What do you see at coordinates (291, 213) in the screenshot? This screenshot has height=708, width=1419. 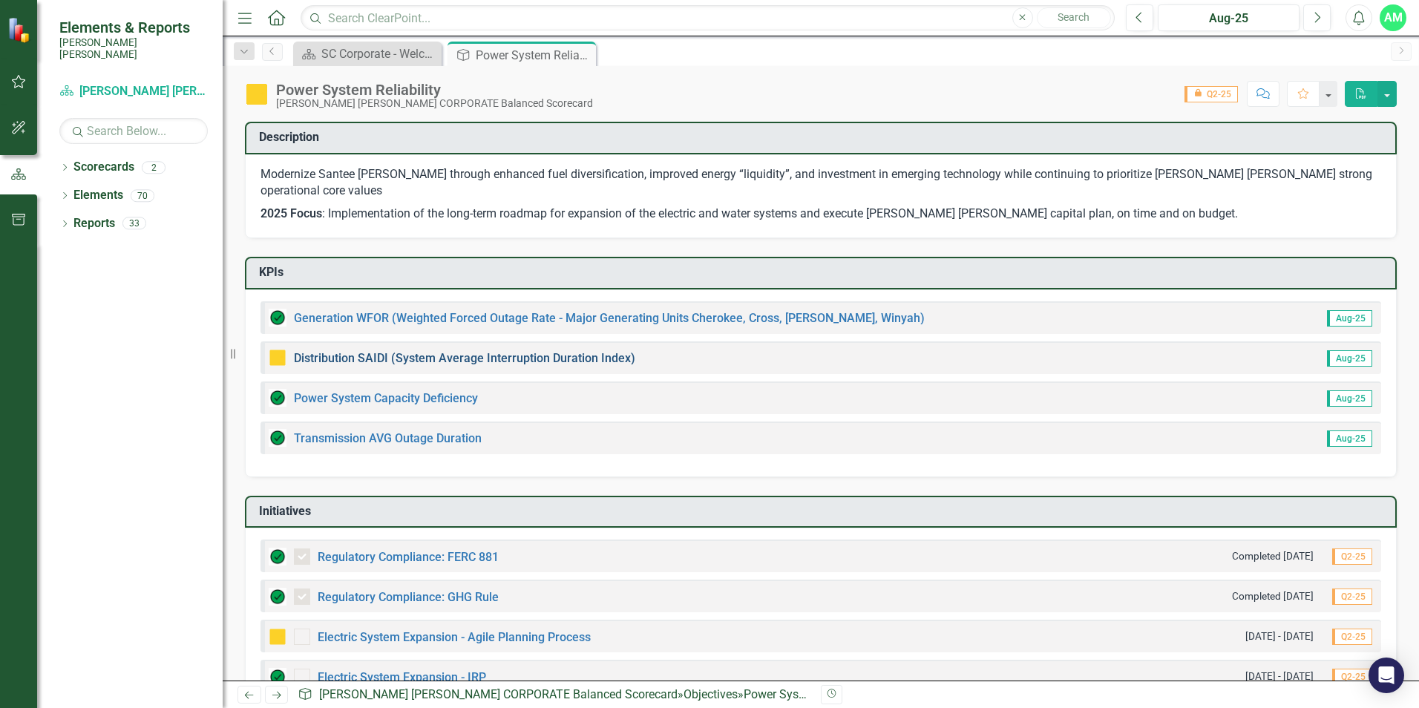 I see `strong: 2025 Focus` at bounding box center [291, 213].